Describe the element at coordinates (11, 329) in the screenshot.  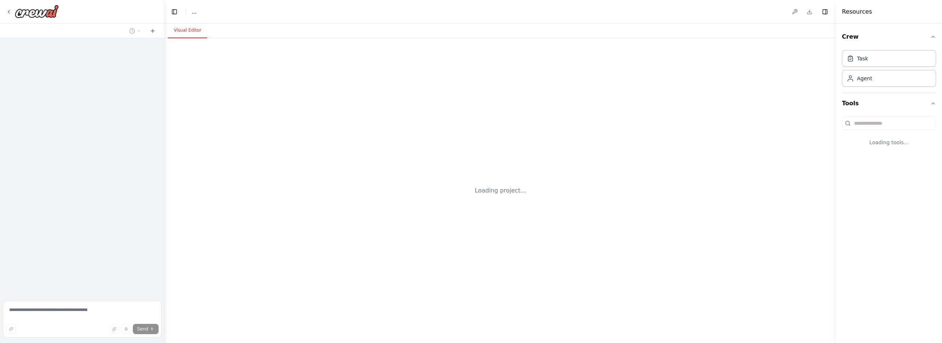
I see `button: Improve this prompt` at that location.